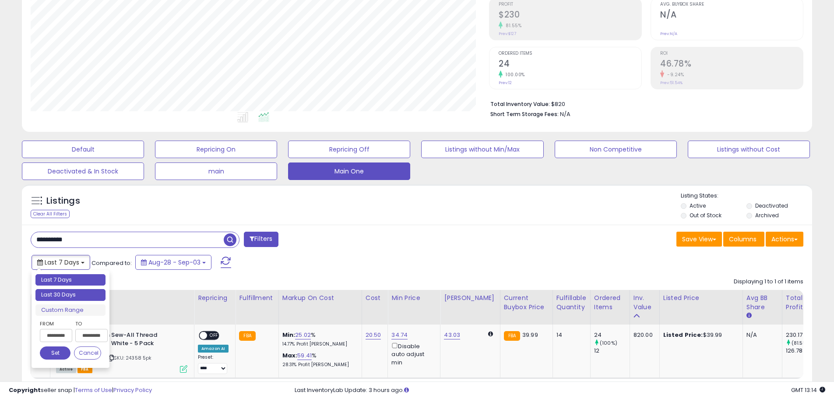 This screenshot has width=834, height=399. I want to click on small: Prev: 51.54%, so click(671, 83).